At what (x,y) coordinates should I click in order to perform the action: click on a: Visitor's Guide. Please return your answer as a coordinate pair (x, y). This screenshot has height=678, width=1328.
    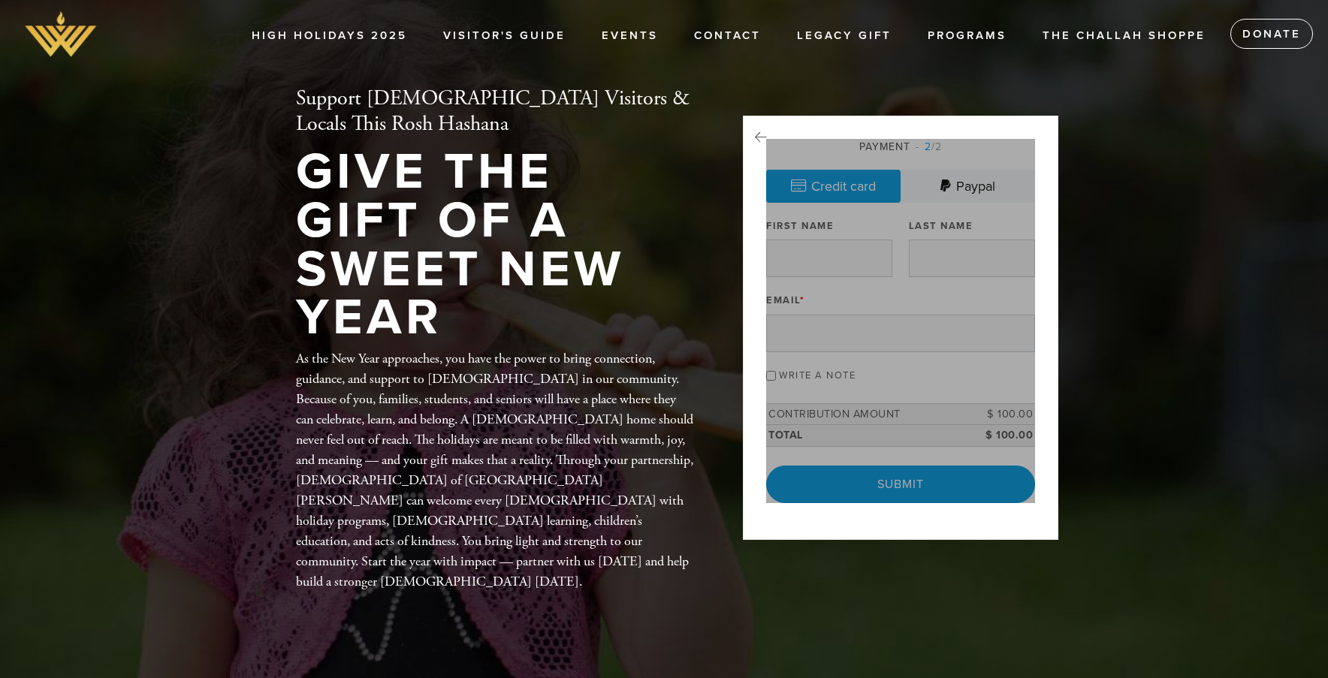
    Looking at the image, I should click on (504, 36).